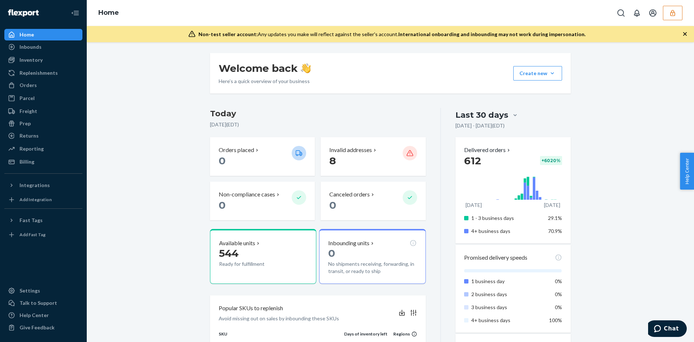  I want to click on span: 29.1%, so click(554, 218).